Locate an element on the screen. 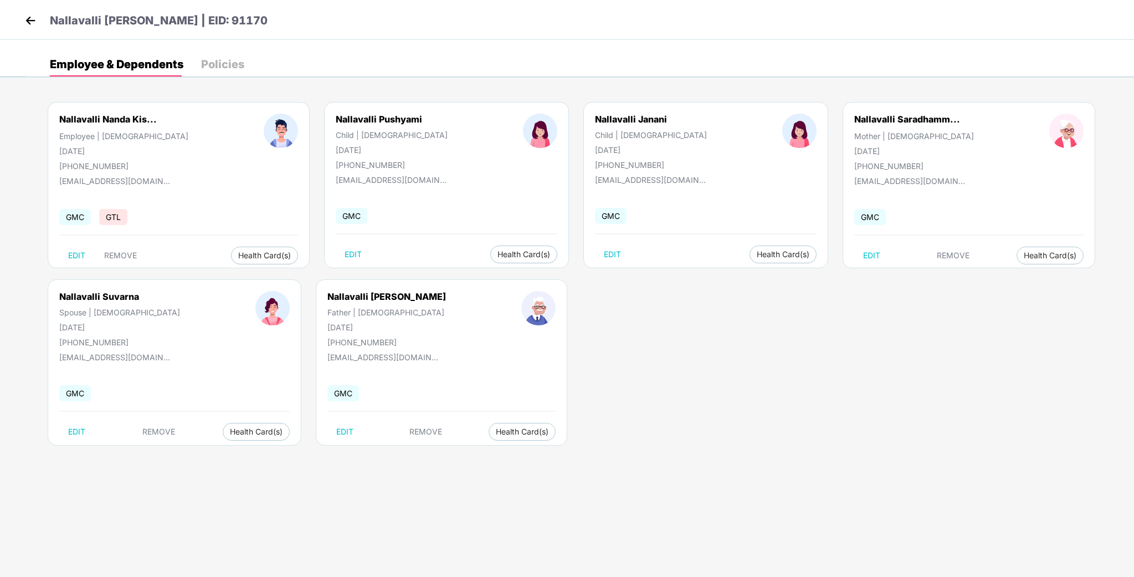  div: Nallavalli Suvarna is located at coordinates (120, 296).